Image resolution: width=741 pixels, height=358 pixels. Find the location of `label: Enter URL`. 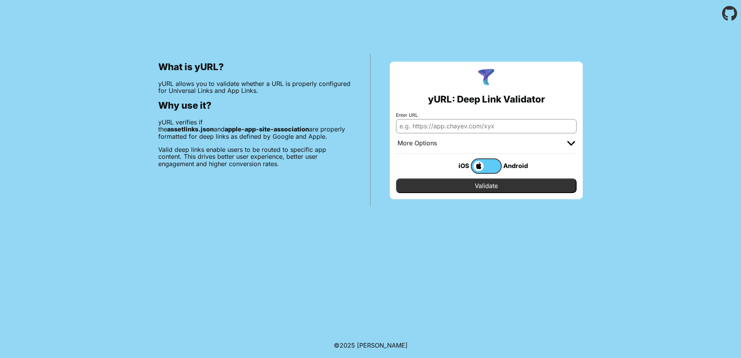

label: Enter URL is located at coordinates (486, 115).